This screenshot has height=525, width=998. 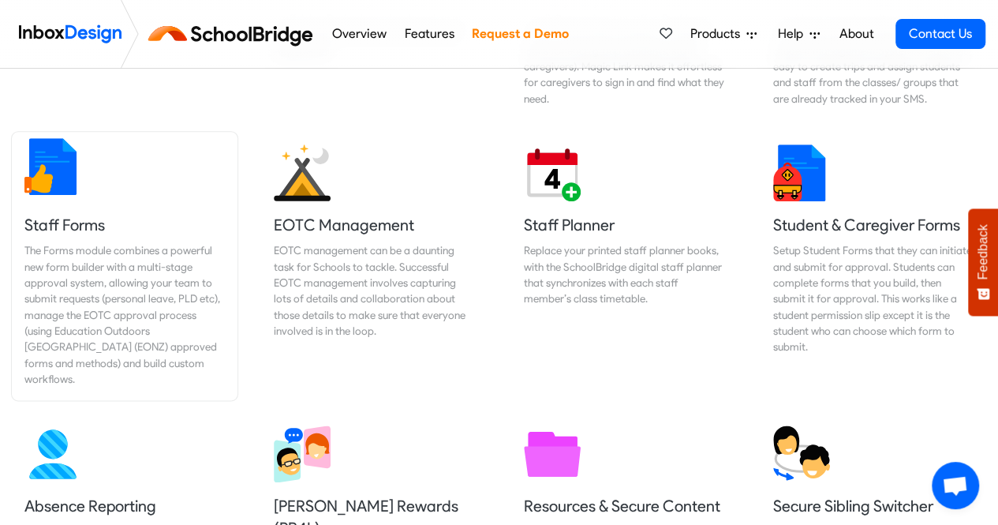 What do you see at coordinates (794, 34) in the screenshot?
I see `span: Help` at bounding box center [794, 34].